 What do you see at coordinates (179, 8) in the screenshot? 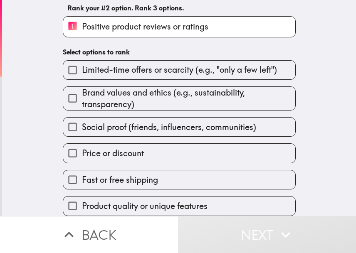
I see `h6: Rank your #2 option. Rank 3 options.` at bounding box center [179, 8].